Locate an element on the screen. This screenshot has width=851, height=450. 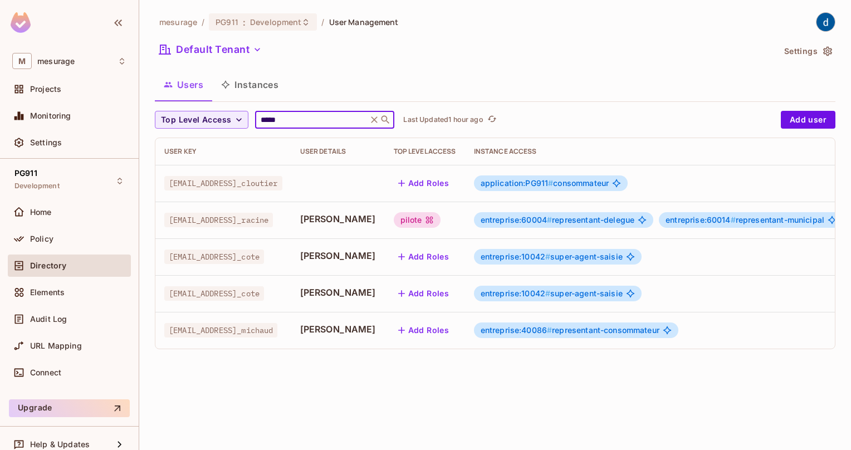
span: the active workspace is located at coordinates (178, 22).